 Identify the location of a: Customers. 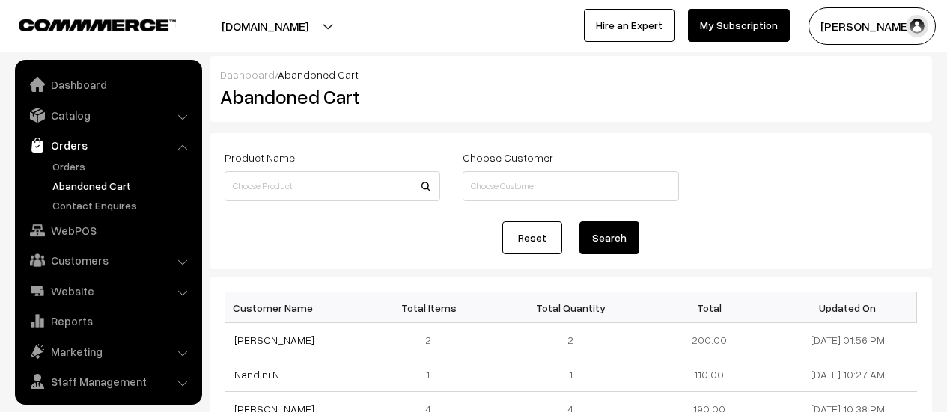
(108, 260).